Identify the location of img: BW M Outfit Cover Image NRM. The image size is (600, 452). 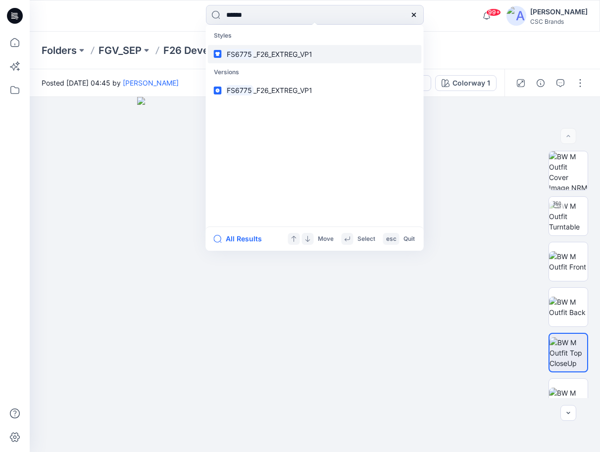
(568, 171).